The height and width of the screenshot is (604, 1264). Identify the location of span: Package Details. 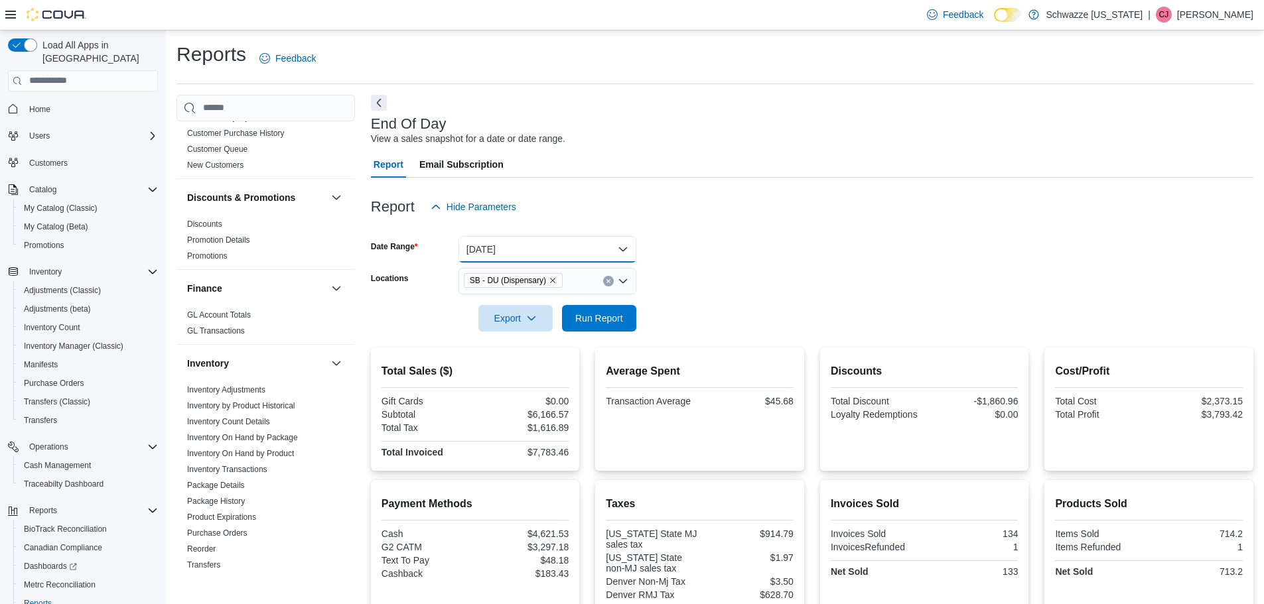
(216, 486).